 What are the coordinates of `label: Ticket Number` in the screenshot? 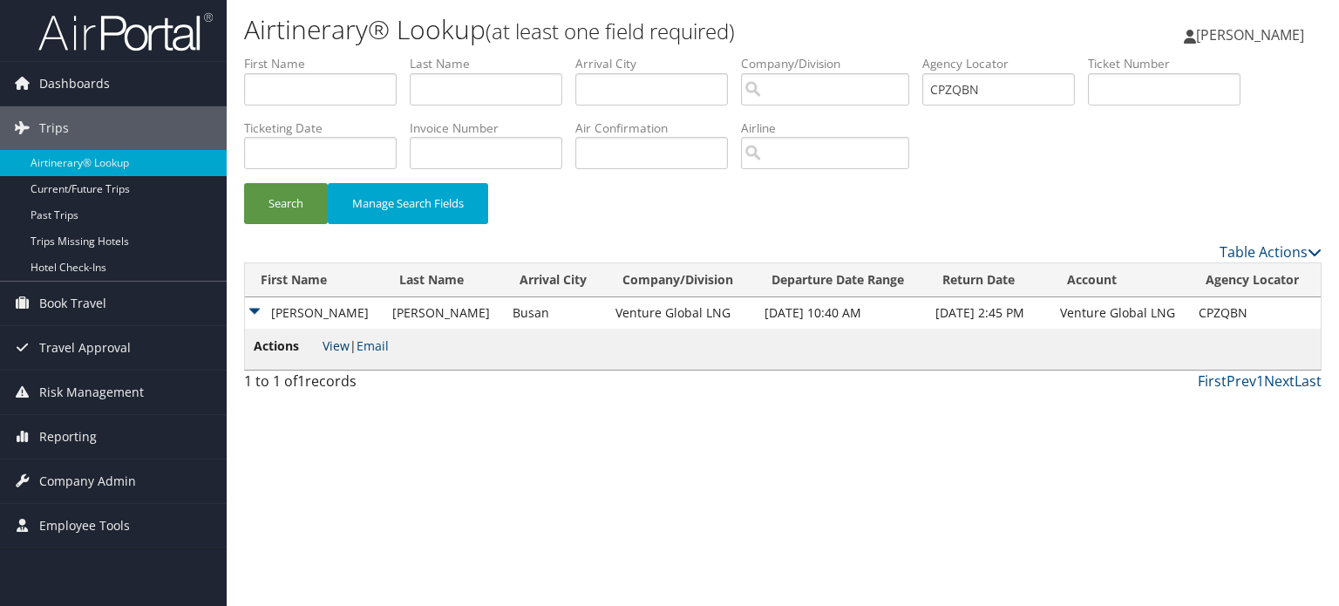 It's located at (1171, 64).